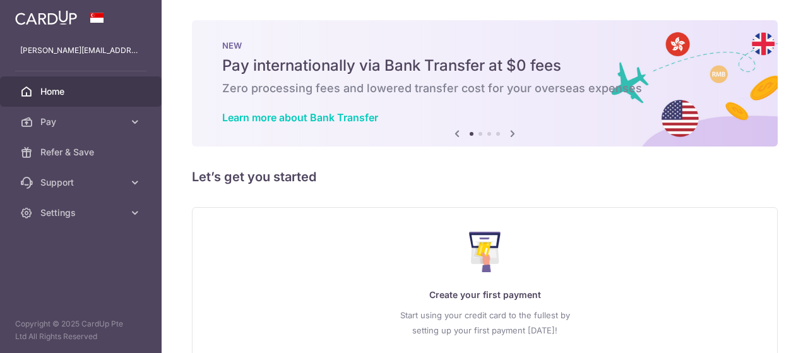 This screenshot has width=808, height=353. What do you see at coordinates (46, 18) in the screenshot?
I see `img: CardUp` at bounding box center [46, 18].